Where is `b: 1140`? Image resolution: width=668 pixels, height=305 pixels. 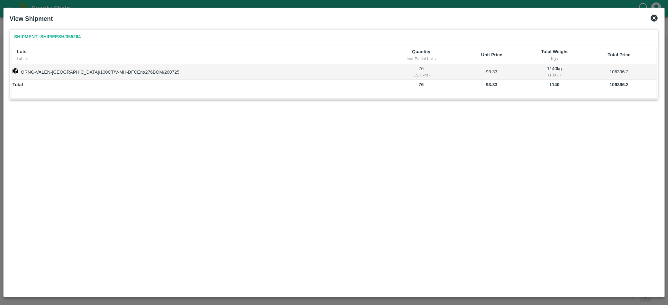 b: 1140 is located at coordinates (554, 85).